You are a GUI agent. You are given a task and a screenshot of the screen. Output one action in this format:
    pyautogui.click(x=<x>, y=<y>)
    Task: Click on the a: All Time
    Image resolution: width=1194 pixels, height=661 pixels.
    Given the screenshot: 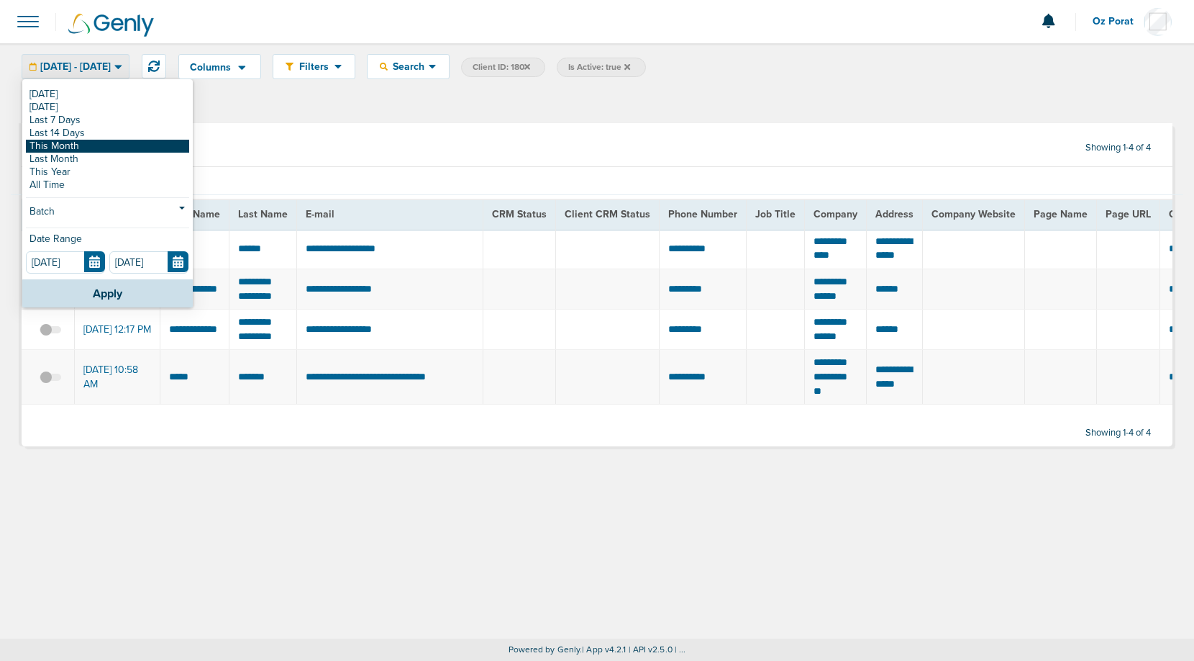 What is the action you would take?
    pyautogui.click(x=107, y=185)
    